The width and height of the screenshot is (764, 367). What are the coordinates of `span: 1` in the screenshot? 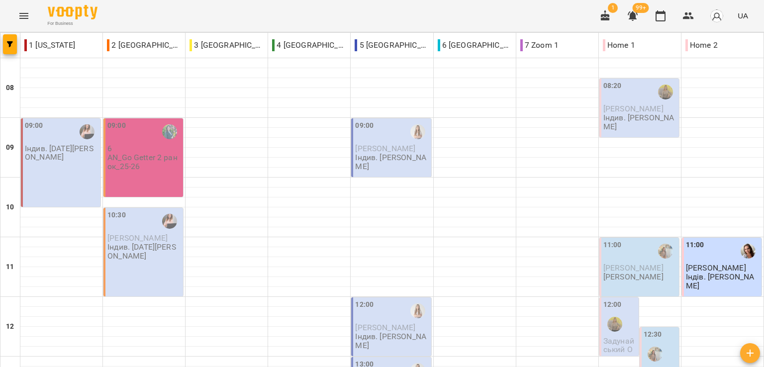 It's located at (613, 8).